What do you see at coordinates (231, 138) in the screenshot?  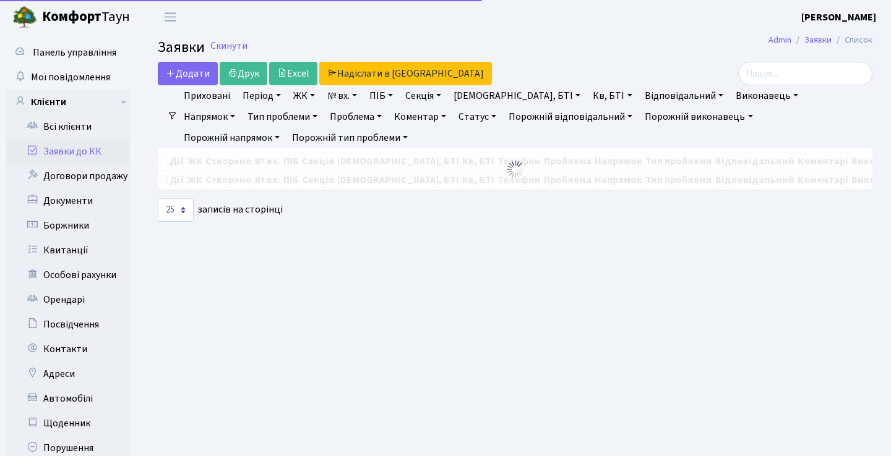 I see `a: Порожній напрямок` at bounding box center [231, 138].